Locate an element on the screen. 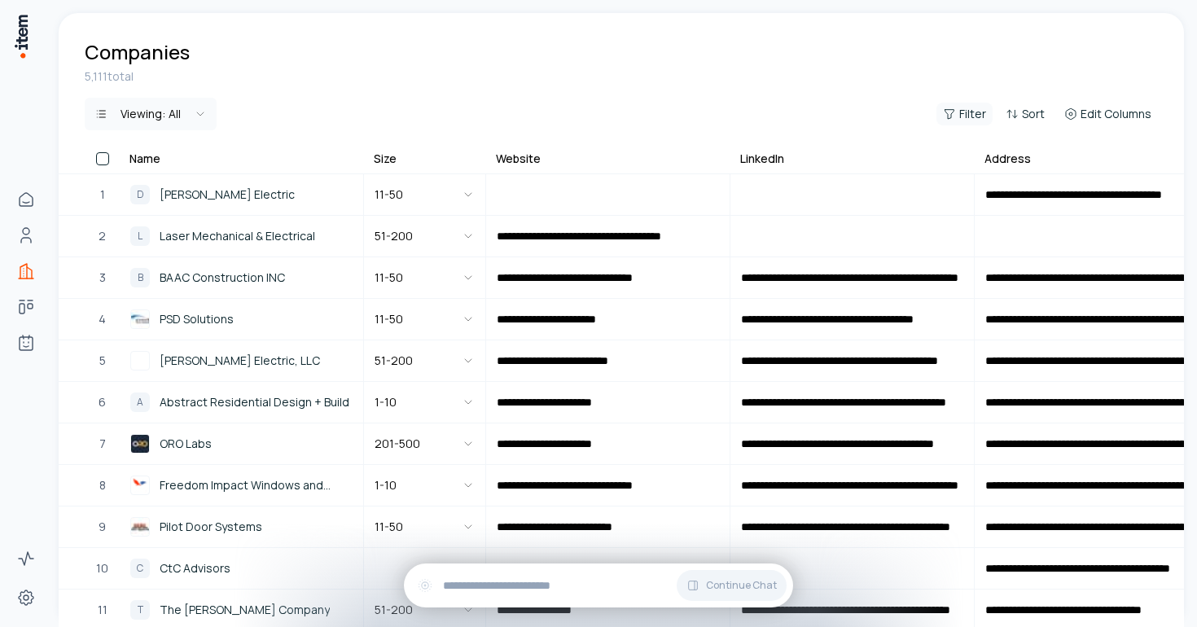 This screenshot has width=1197, height=627. img: Freedom Impact Windows and Doors is located at coordinates (140, 485).